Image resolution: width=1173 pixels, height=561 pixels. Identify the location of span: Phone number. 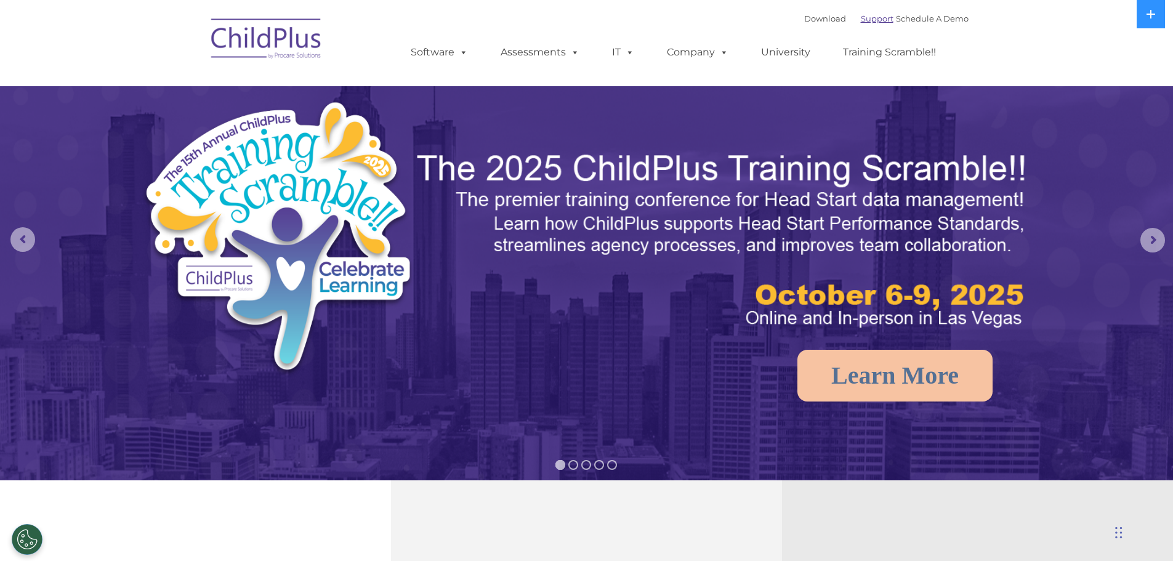
(197, 136).